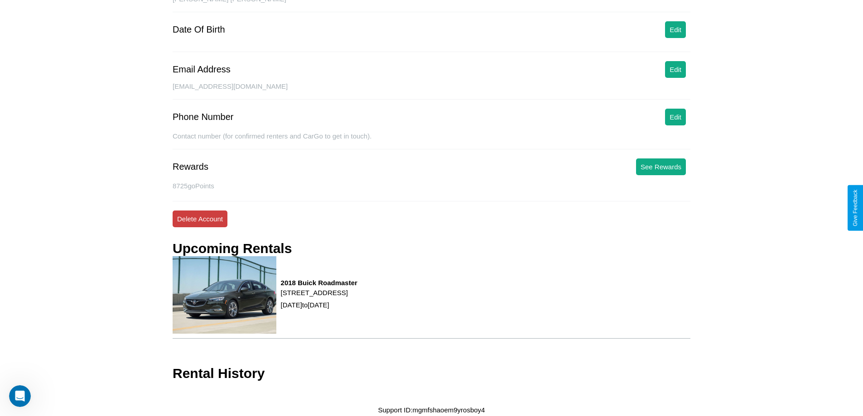  What do you see at coordinates (218, 374) in the screenshot?
I see `h3: Rental History` at bounding box center [218, 374].